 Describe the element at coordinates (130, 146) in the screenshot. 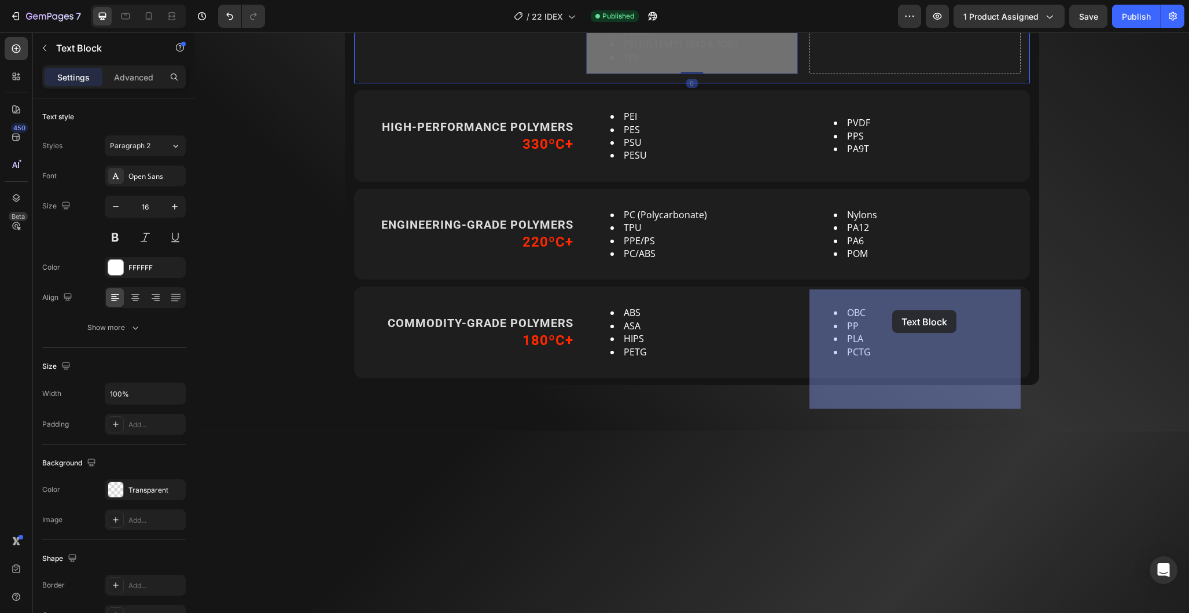

I see `span: Paragraph 2` at that location.